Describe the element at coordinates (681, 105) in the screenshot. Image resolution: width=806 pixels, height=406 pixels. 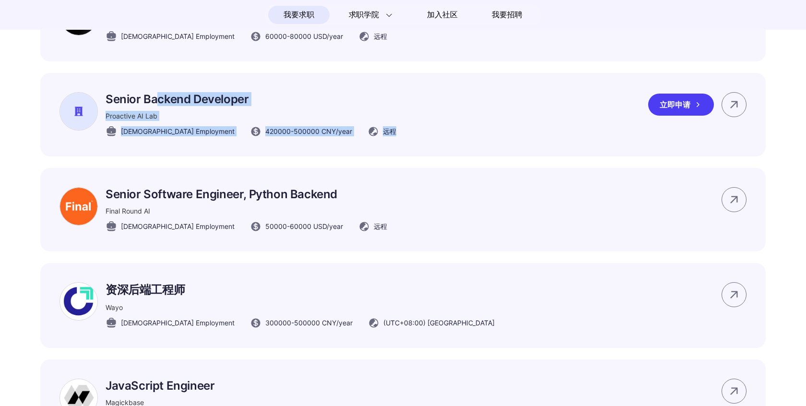
I see `div: 立即申请` at that location.